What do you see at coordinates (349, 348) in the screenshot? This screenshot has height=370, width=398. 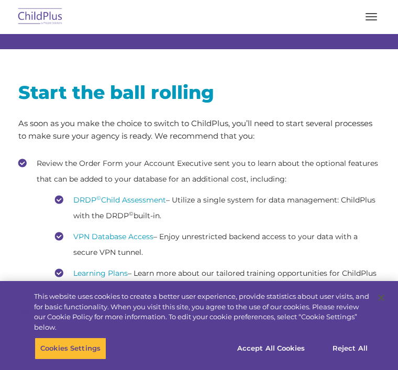 I see `button: Reject All` at bounding box center [349, 348].